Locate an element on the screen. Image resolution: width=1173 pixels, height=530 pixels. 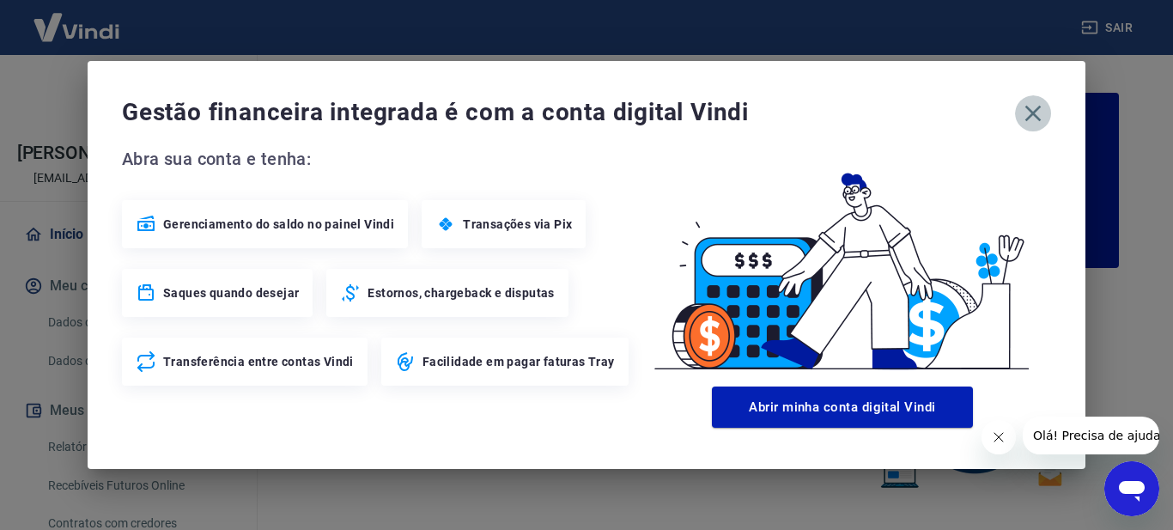
span: Gestão financeira integrada é com a conta digital Vindi is located at coordinates (568, 112).